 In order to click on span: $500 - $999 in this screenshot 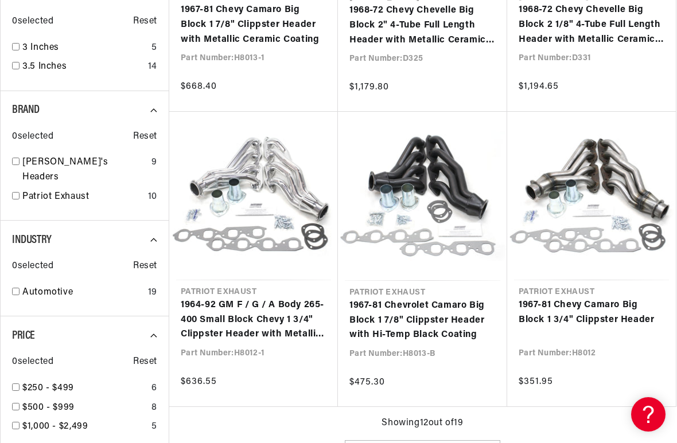, I will do `click(48, 408)`.